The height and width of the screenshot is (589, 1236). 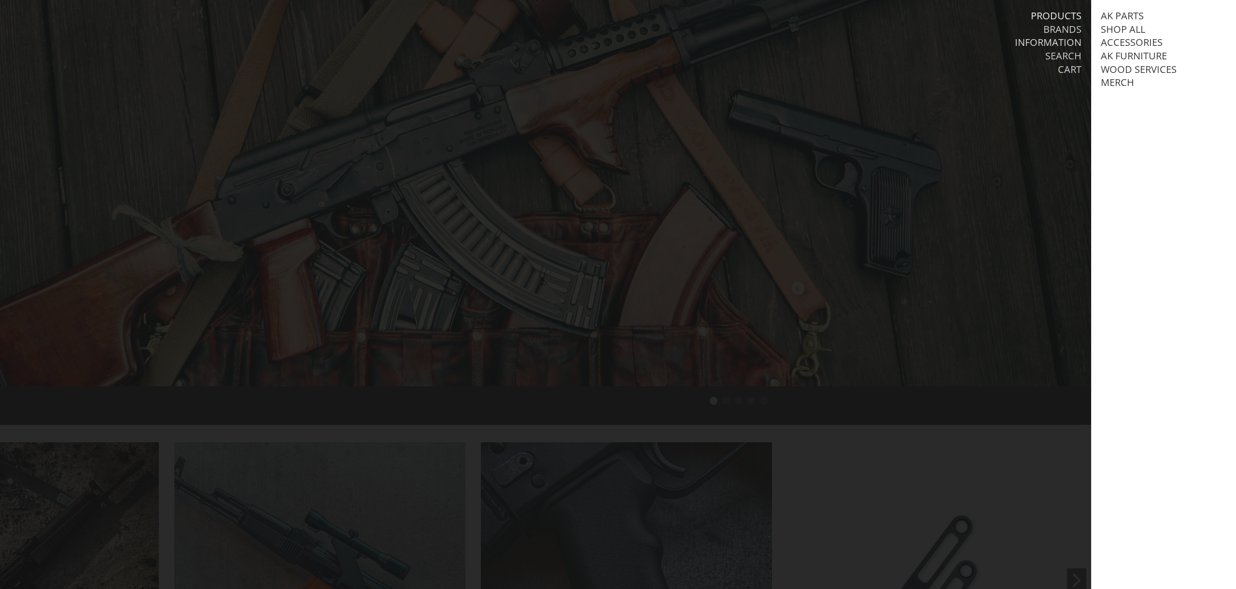 What do you see at coordinates (1139, 70) in the screenshot?
I see `a: Wood Services` at bounding box center [1139, 70].